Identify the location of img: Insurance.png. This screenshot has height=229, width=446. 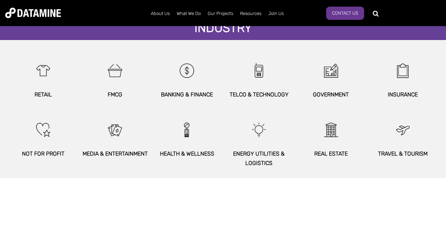
(403, 71).